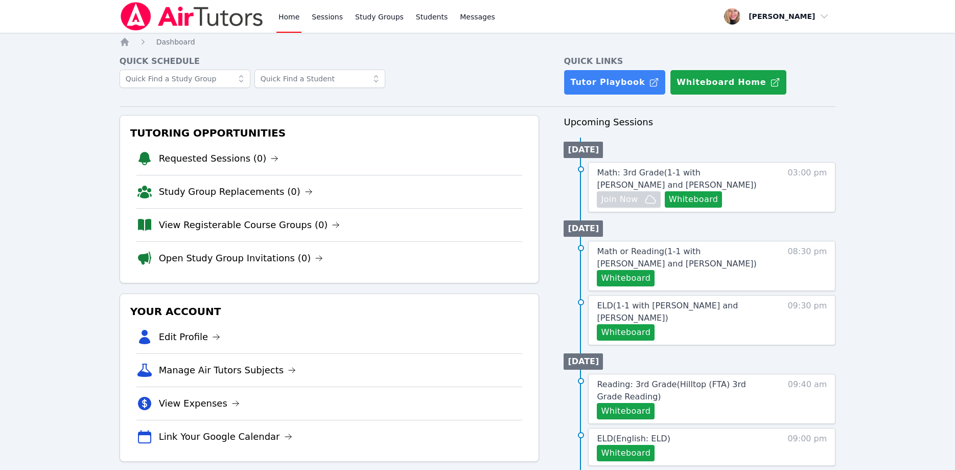 The height and width of the screenshot is (470, 955). What do you see at coordinates (620, 199) in the screenshot?
I see `span: Join Now` at bounding box center [620, 199].